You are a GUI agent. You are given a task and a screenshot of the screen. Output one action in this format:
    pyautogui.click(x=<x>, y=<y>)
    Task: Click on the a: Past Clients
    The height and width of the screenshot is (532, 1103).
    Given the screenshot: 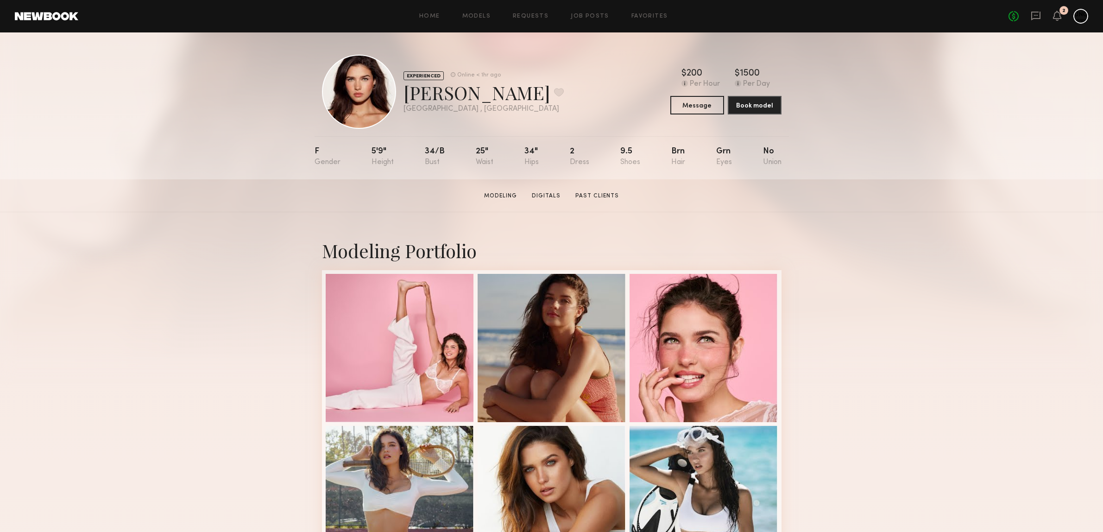 What is the action you would take?
    pyautogui.click(x=597, y=196)
    